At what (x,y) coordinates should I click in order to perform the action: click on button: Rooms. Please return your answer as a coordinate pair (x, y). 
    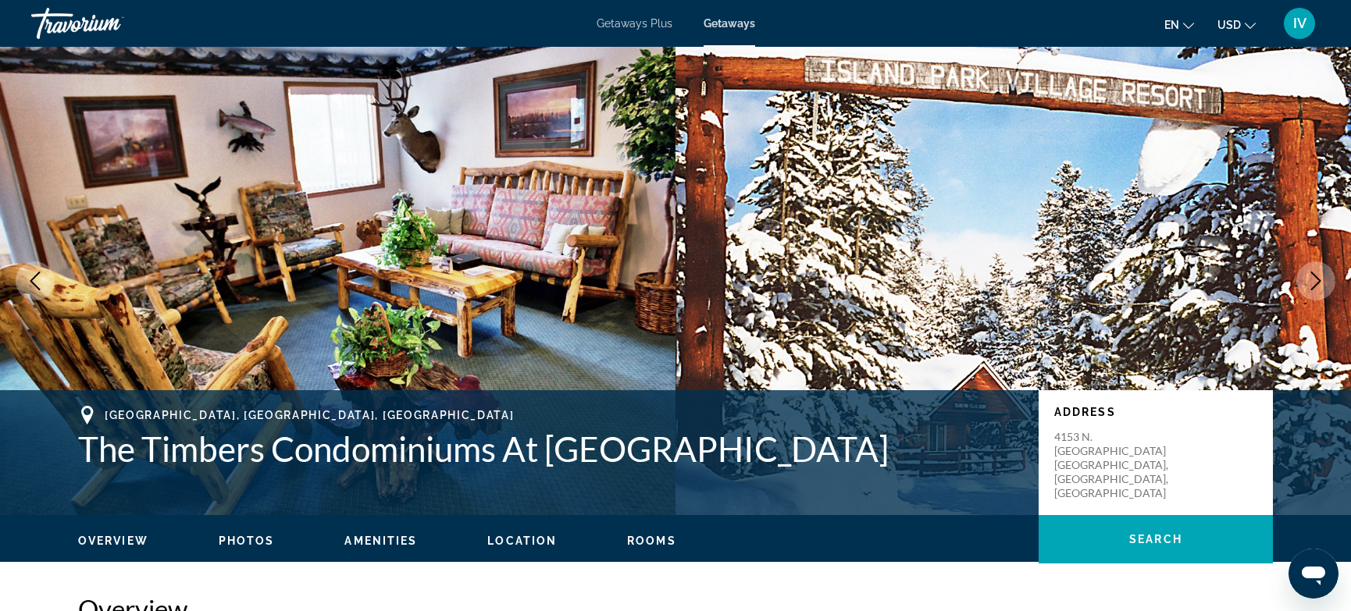
    Looking at the image, I should click on (651, 541).